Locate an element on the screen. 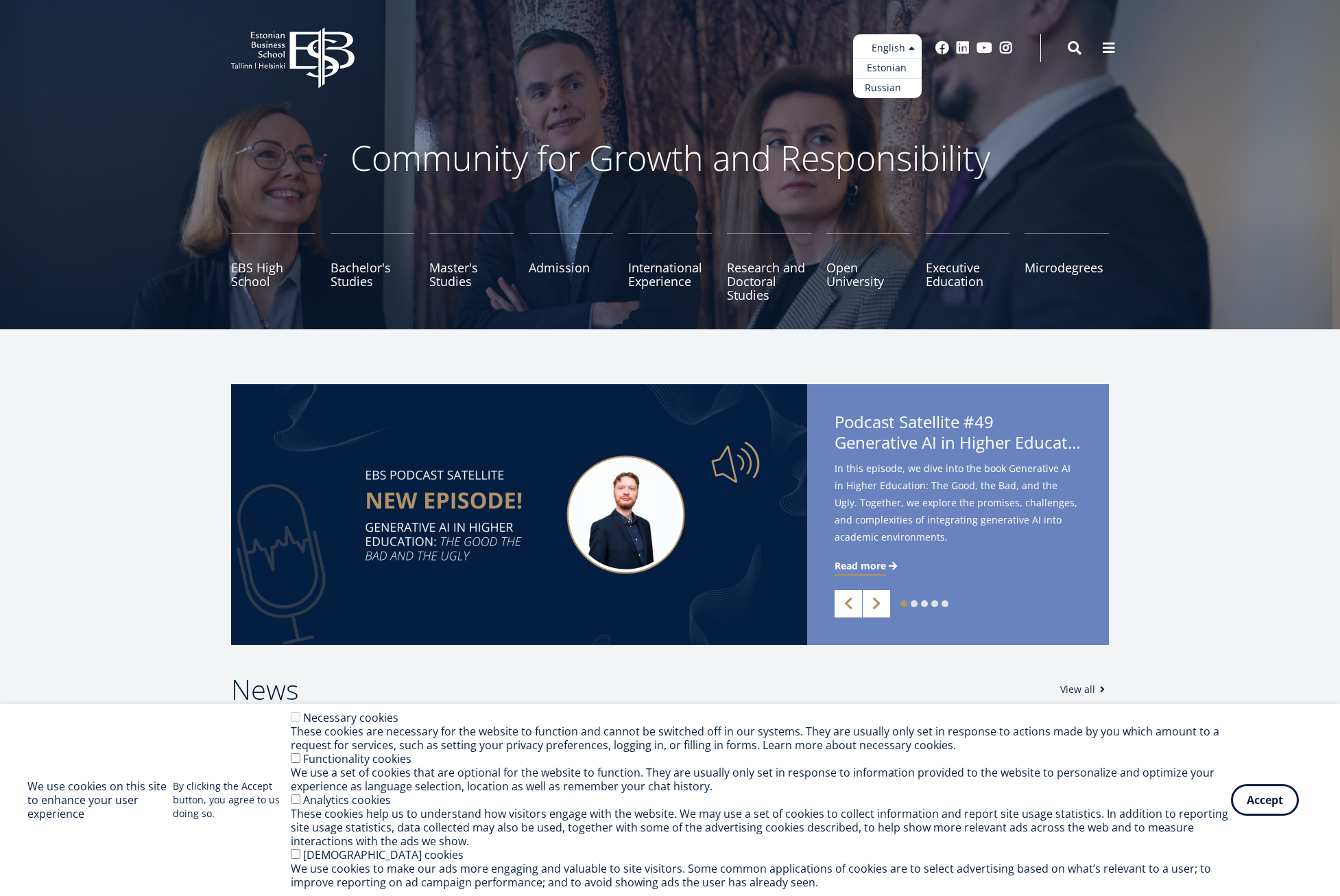 The image size is (1340, 896). a: Master's Studies is located at coordinates (471, 268).